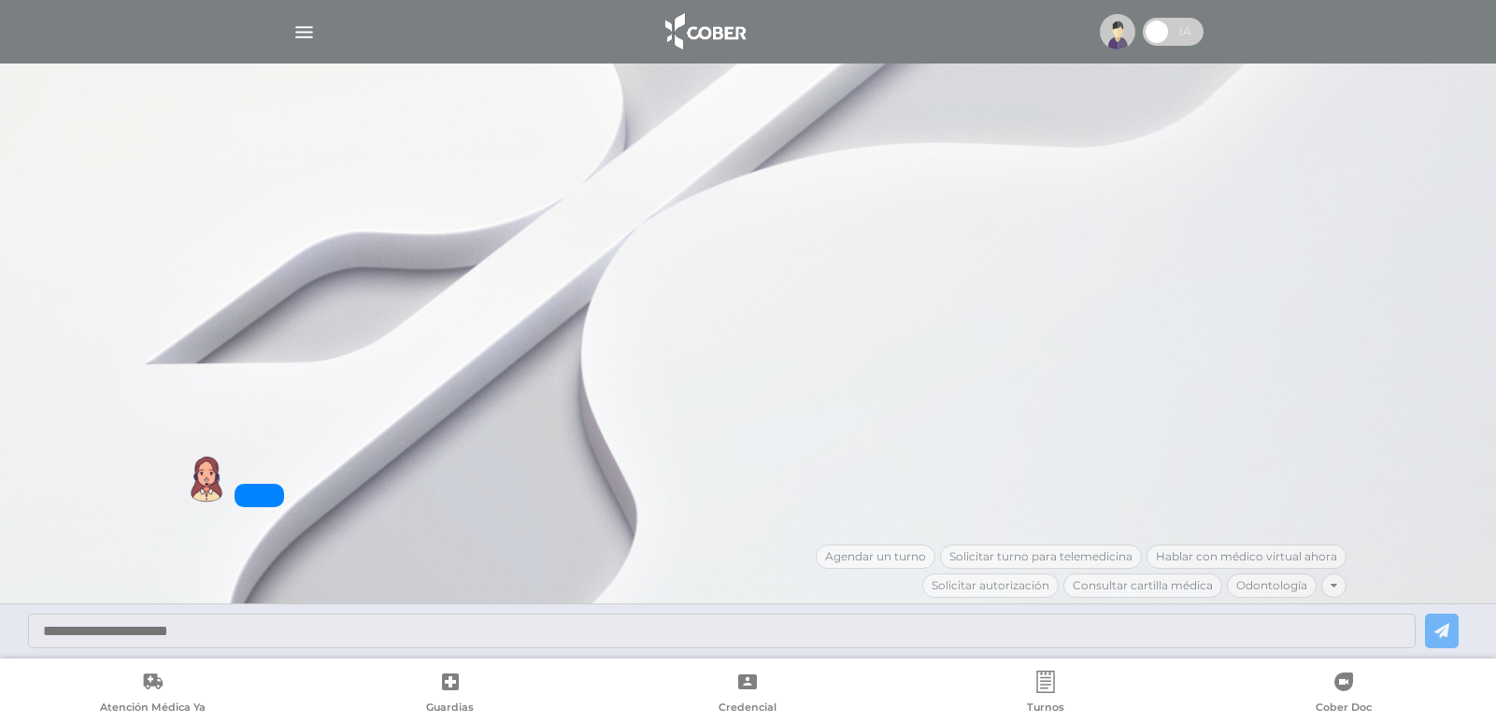 The image size is (1496, 722). What do you see at coordinates (748, 694) in the screenshot?
I see `a: Credencial` at bounding box center [748, 694].